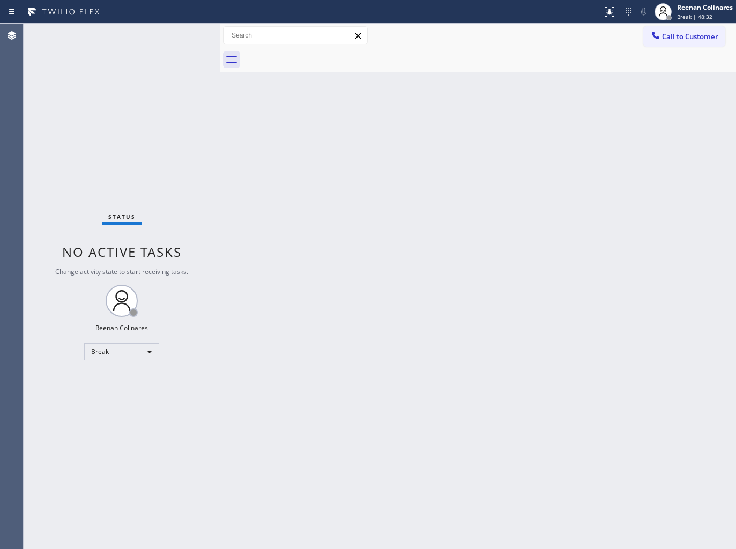  I want to click on button: Mute, so click(644, 12).